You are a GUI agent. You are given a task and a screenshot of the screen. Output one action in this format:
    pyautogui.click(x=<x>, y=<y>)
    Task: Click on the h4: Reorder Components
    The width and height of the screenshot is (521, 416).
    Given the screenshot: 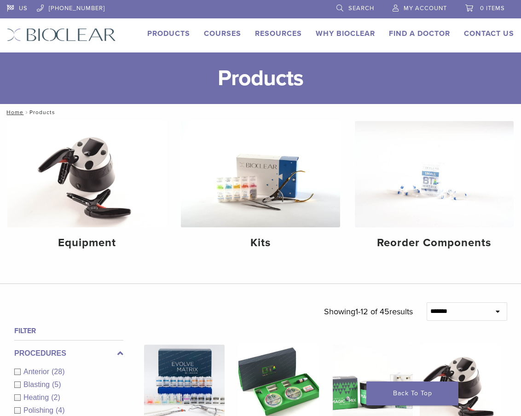 What is the action you would take?
    pyautogui.click(x=434, y=243)
    